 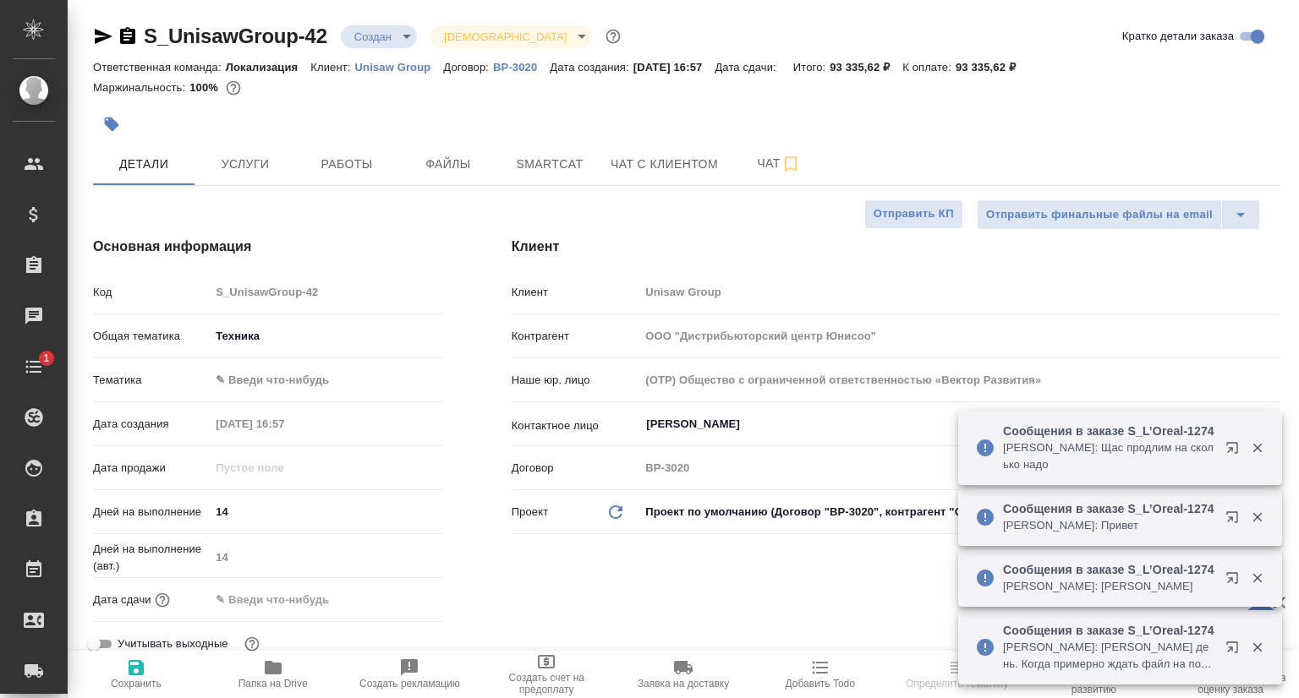 I want to click on p: Договор, so click(x=576, y=468).